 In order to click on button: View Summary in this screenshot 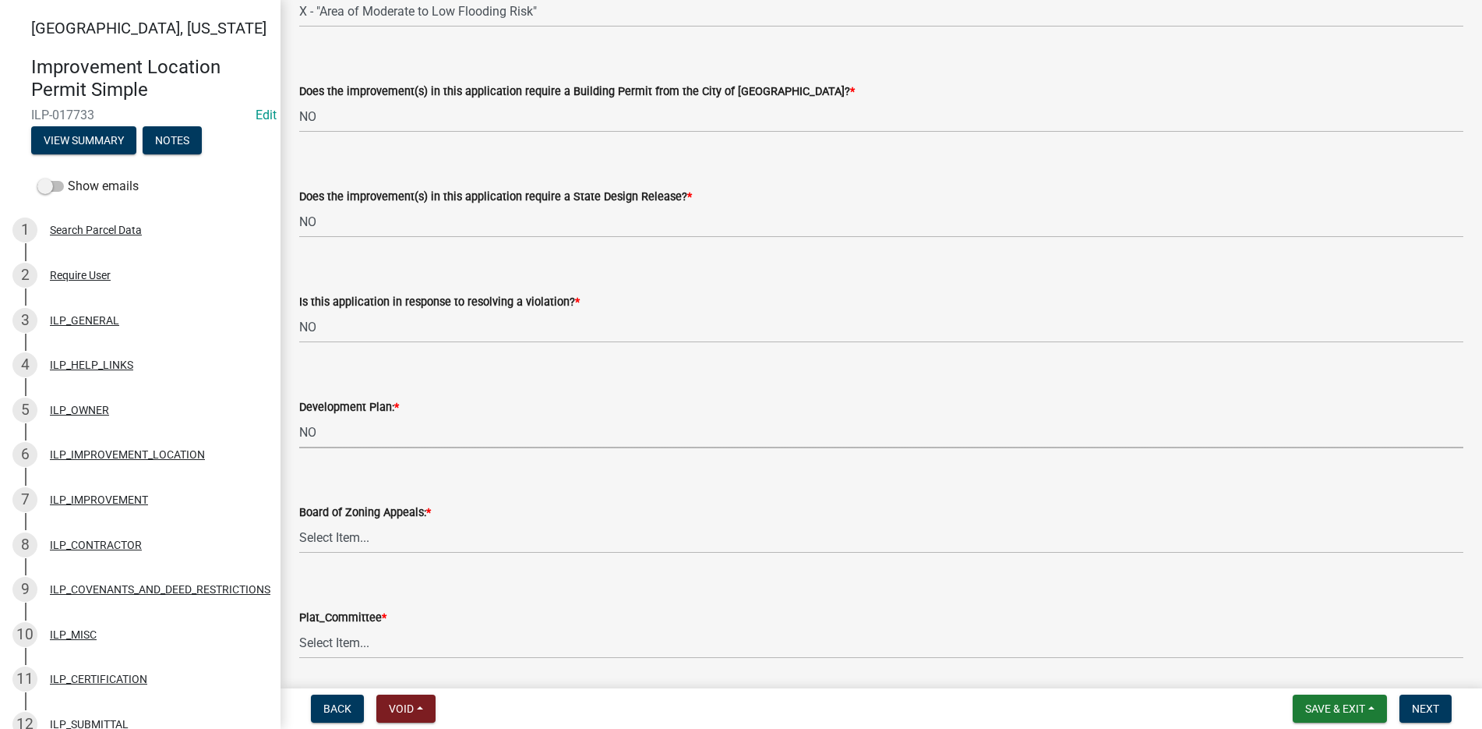, I will do `click(83, 140)`.